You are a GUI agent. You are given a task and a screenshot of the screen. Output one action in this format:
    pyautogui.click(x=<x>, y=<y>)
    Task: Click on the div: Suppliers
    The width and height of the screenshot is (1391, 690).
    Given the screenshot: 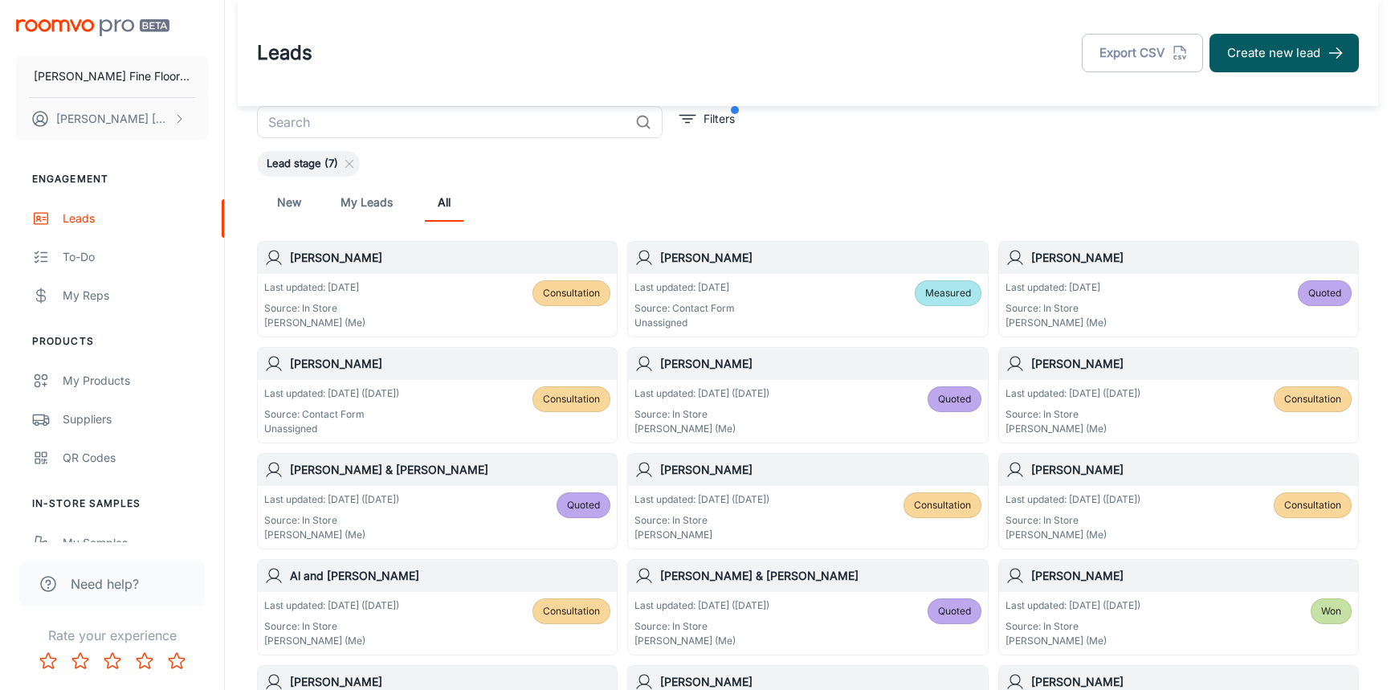 What is the action you would take?
    pyautogui.click(x=135, y=419)
    